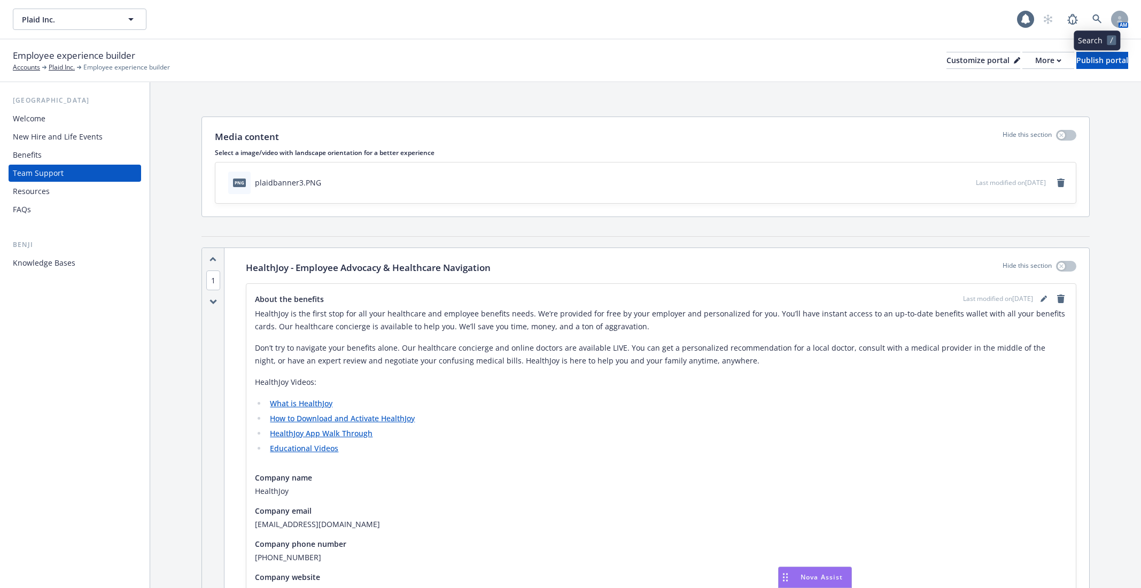 Image resolution: width=1141 pixels, height=588 pixels. Describe the element at coordinates (75, 191) in the screenshot. I see `a: Resources` at that location.